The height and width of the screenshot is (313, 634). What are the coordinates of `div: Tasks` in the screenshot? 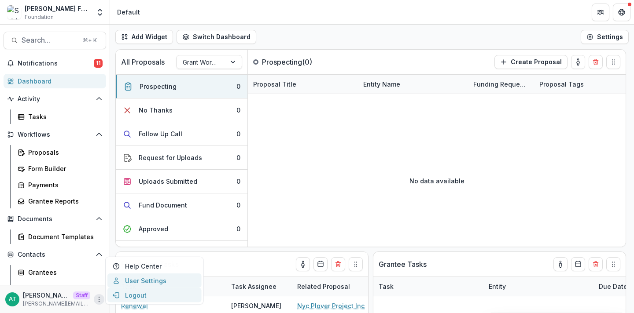 It's located at (63, 117).